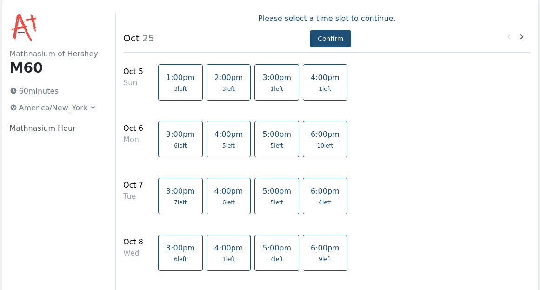  I want to click on div: Oct 7, so click(133, 185).